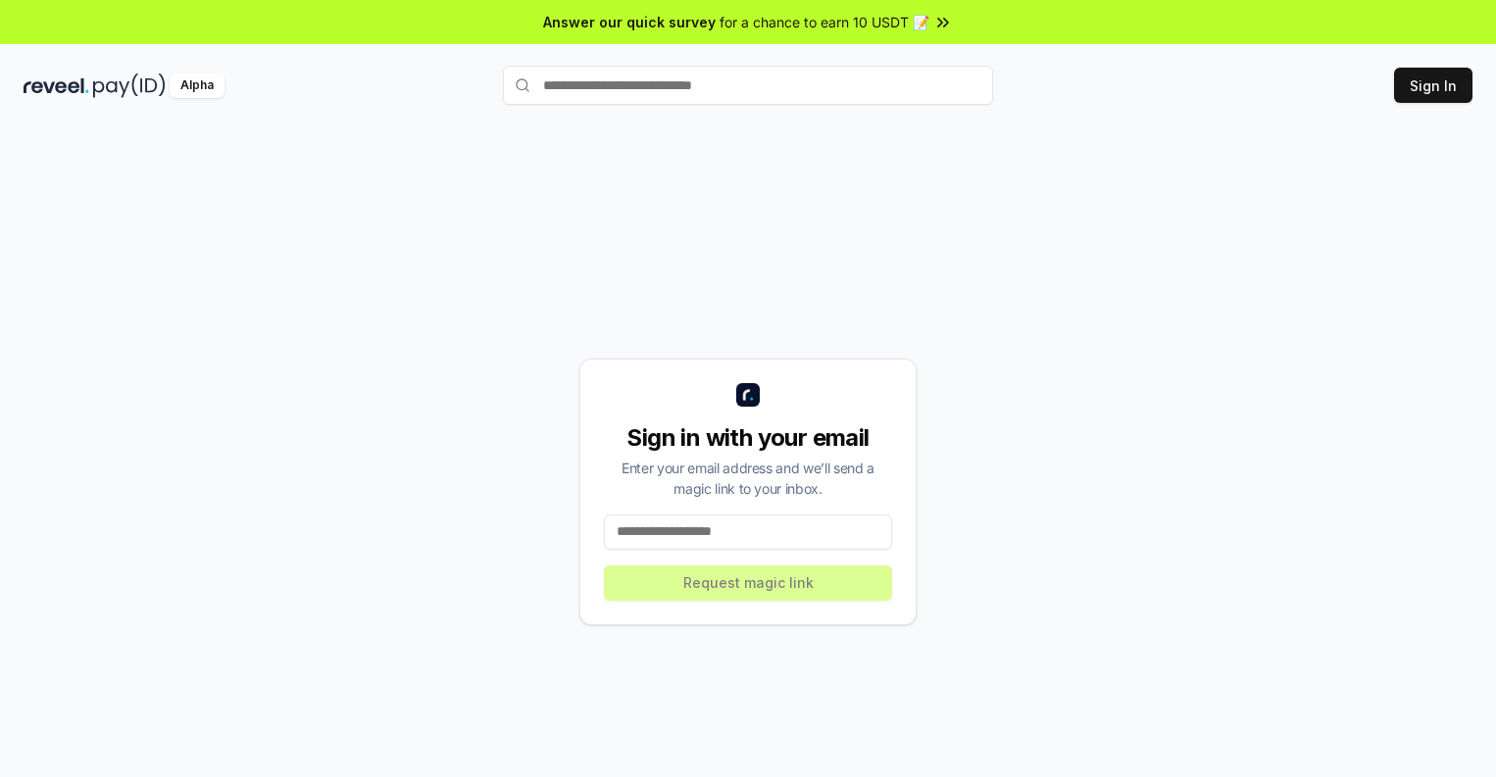 The width and height of the screenshot is (1496, 777). Describe the element at coordinates (748, 438) in the screenshot. I see `div: Sign in with your email` at that location.